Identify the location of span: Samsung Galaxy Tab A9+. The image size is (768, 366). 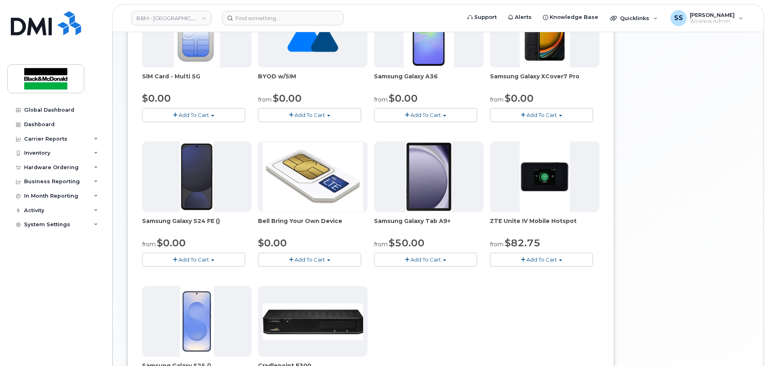
(429, 225).